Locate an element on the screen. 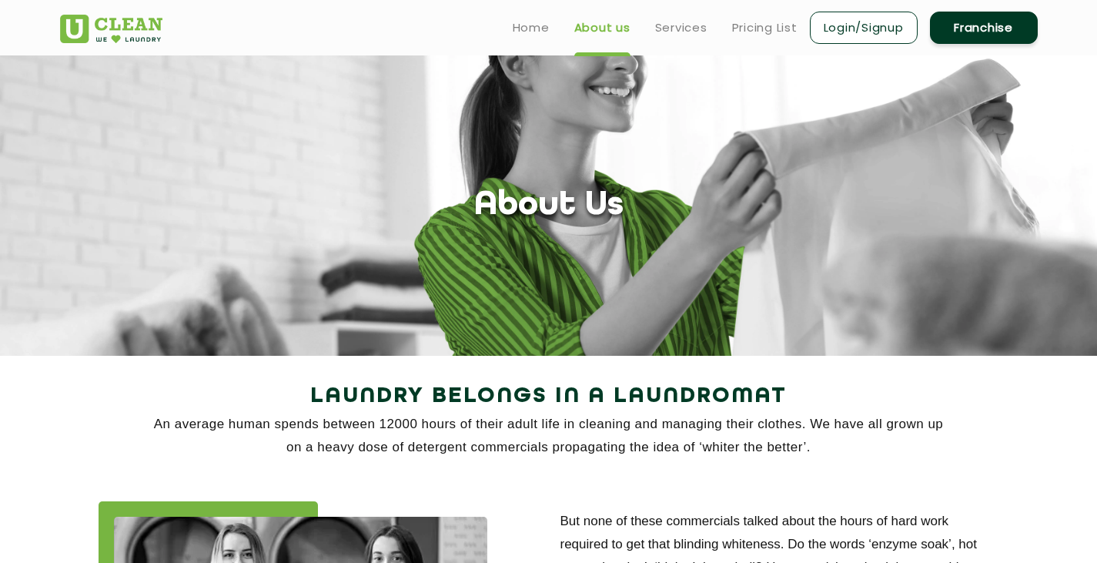 Image resolution: width=1097 pixels, height=563 pixels. h2: Laundry Belongs in a Laundromat is located at coordinates (549, 396).